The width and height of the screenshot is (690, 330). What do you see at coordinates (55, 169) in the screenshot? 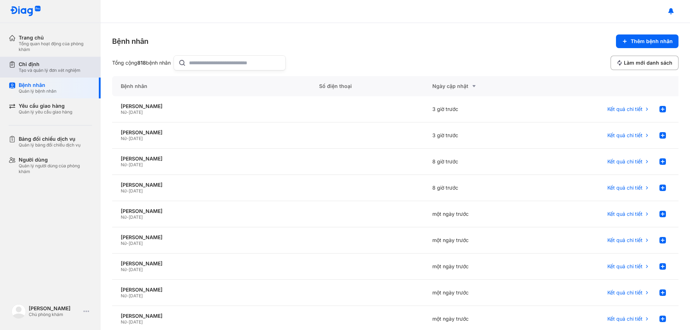
I see `div: Quản lý người dùng của phòng khám` at bounding box center [55, 169].